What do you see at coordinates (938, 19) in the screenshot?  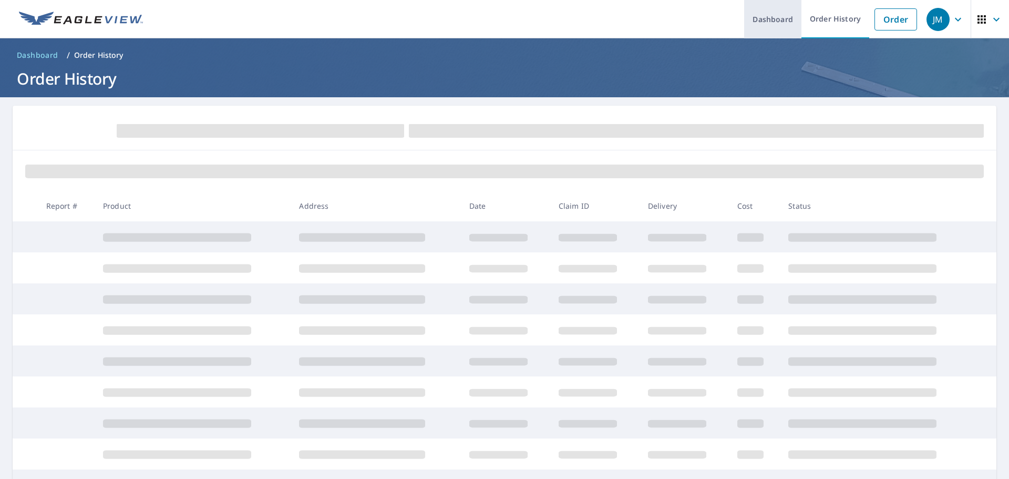 I see `div: JM` at bounding box center [938, 19].